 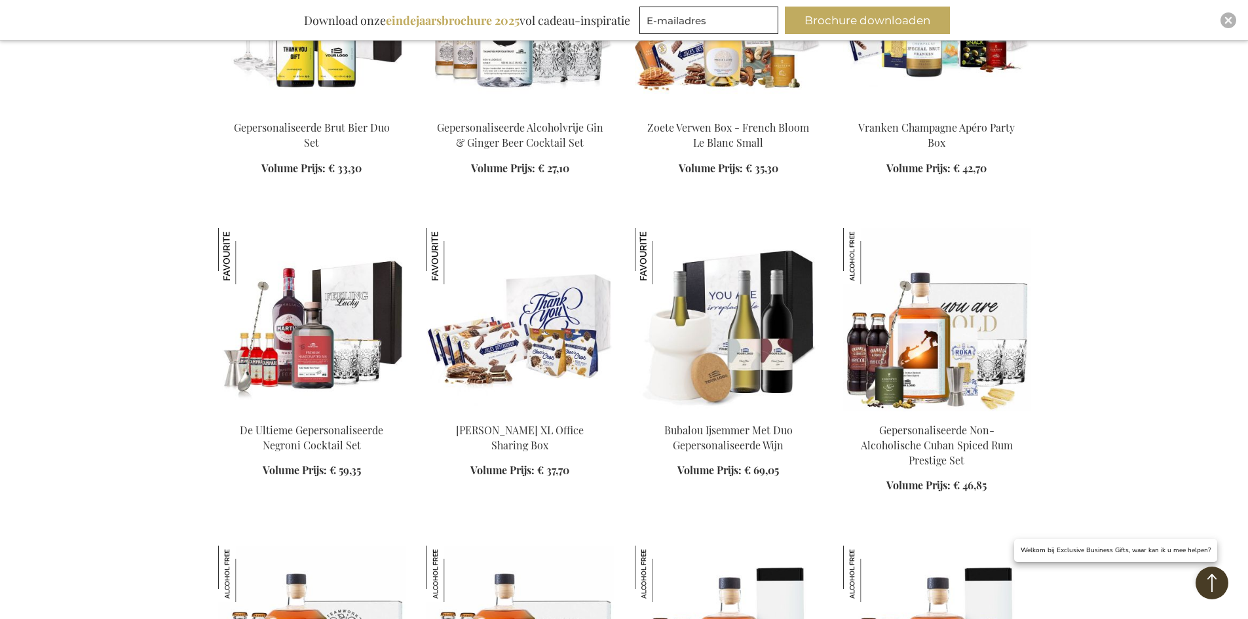 What do you see at coordinates (937, 412) in the screenshot?
I see `a: Personalised Non-Alcoholic Cuban Spiced Rum Prestige Set Gepersonaliseerde Non-Alcoholische Cuban...` at bounding box center [937, 412].